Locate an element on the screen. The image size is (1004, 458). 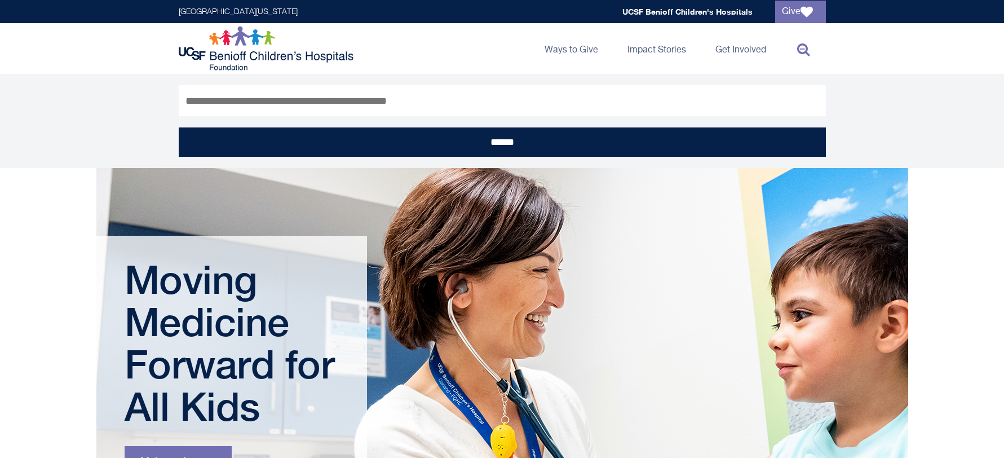
a: Impact Stories is located at coordinates (657, 48).